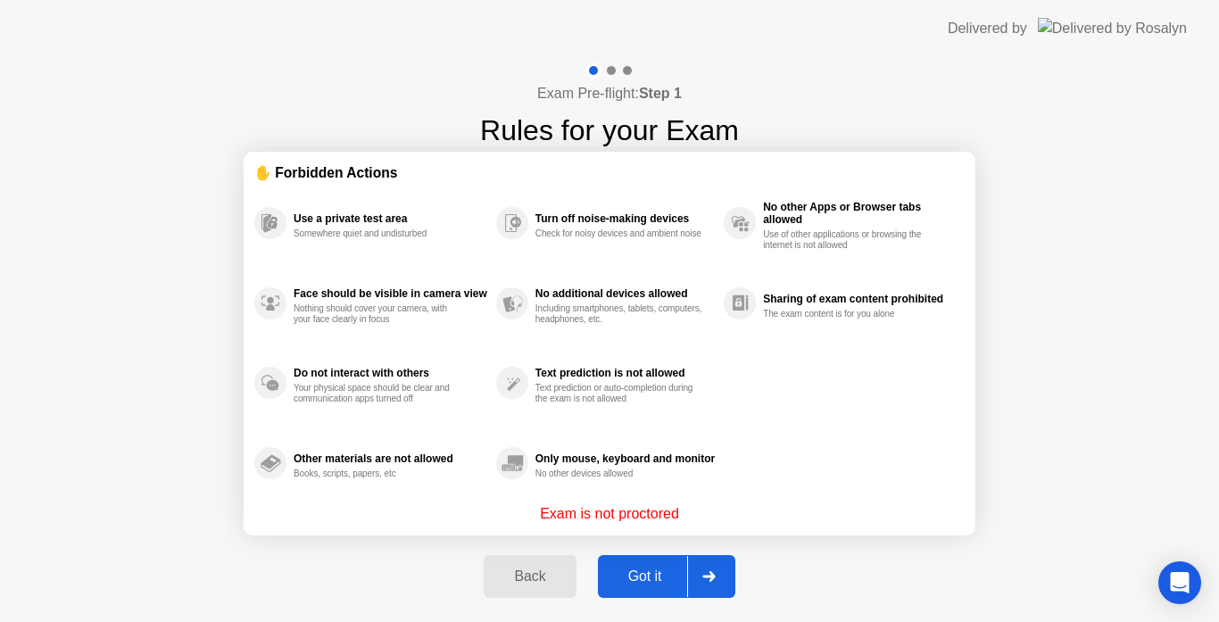  Describe the element at coordinates (377, 474) in the screenshot. I see `div: Books, scripts, papers, etc` at that location.